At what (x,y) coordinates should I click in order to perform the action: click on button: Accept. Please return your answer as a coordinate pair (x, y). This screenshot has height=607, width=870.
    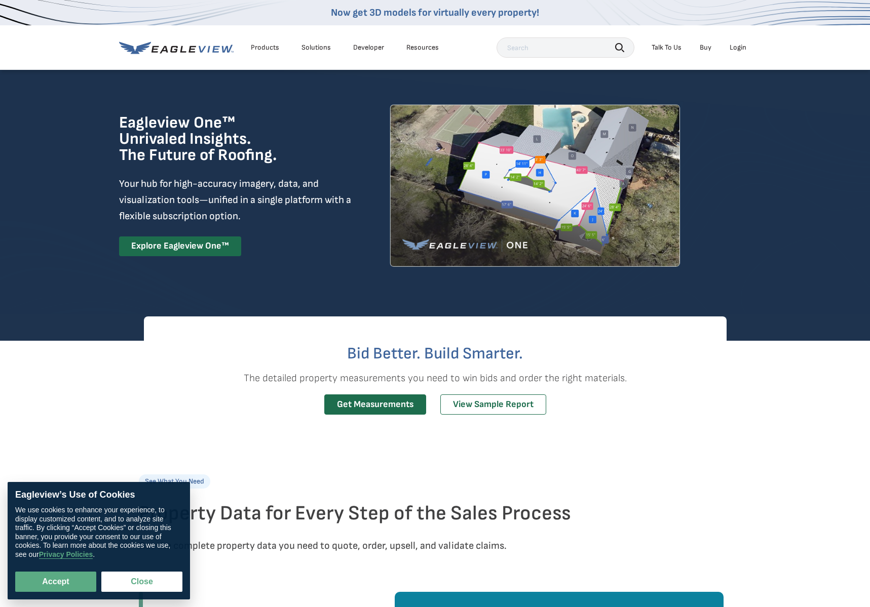
    Looking at the image, I should click on (56, 582).